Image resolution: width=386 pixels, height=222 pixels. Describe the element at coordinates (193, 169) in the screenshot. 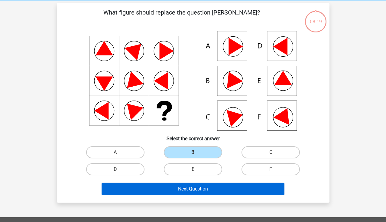

I see `label: E` at that location.